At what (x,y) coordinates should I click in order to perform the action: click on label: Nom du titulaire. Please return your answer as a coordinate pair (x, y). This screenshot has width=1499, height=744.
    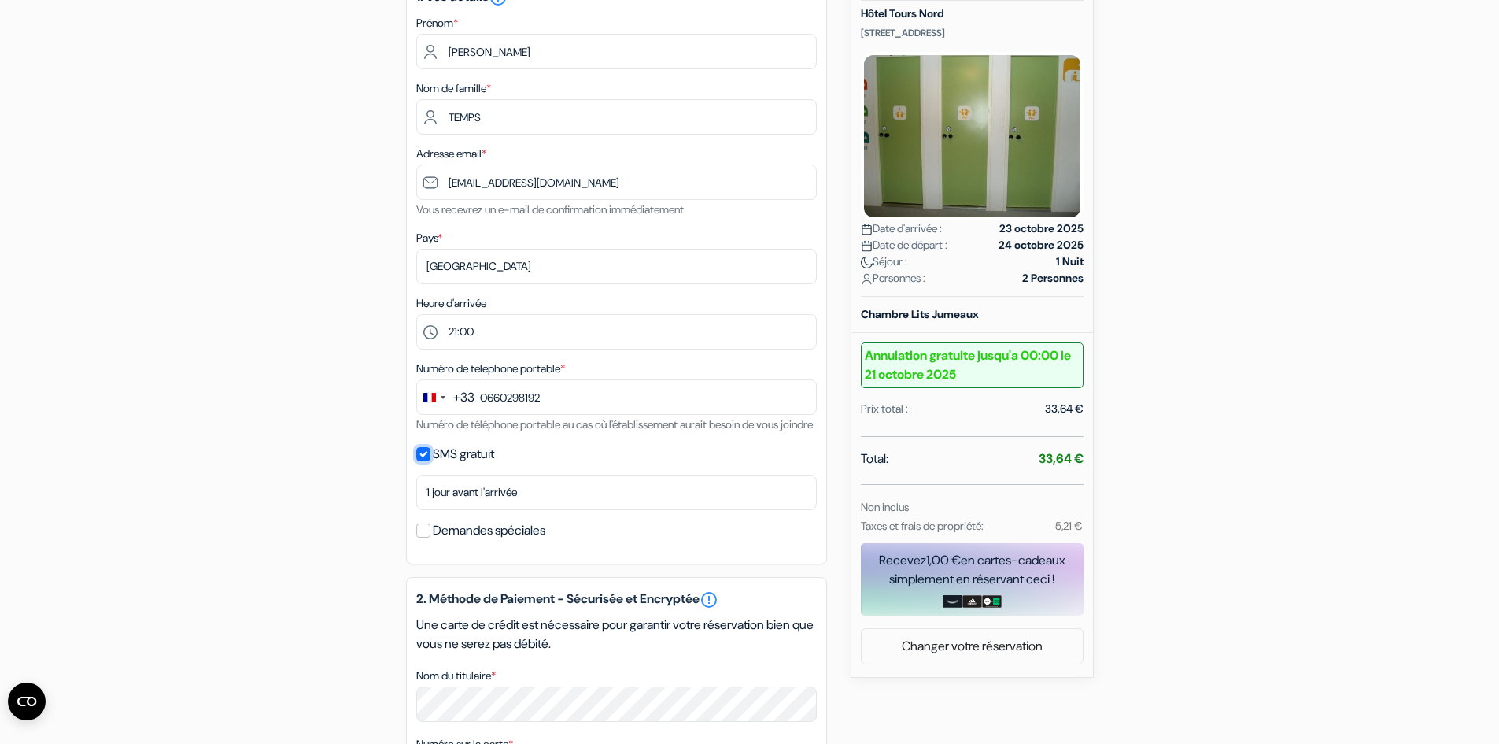
    Looking at the image, I should click on (456, 675).